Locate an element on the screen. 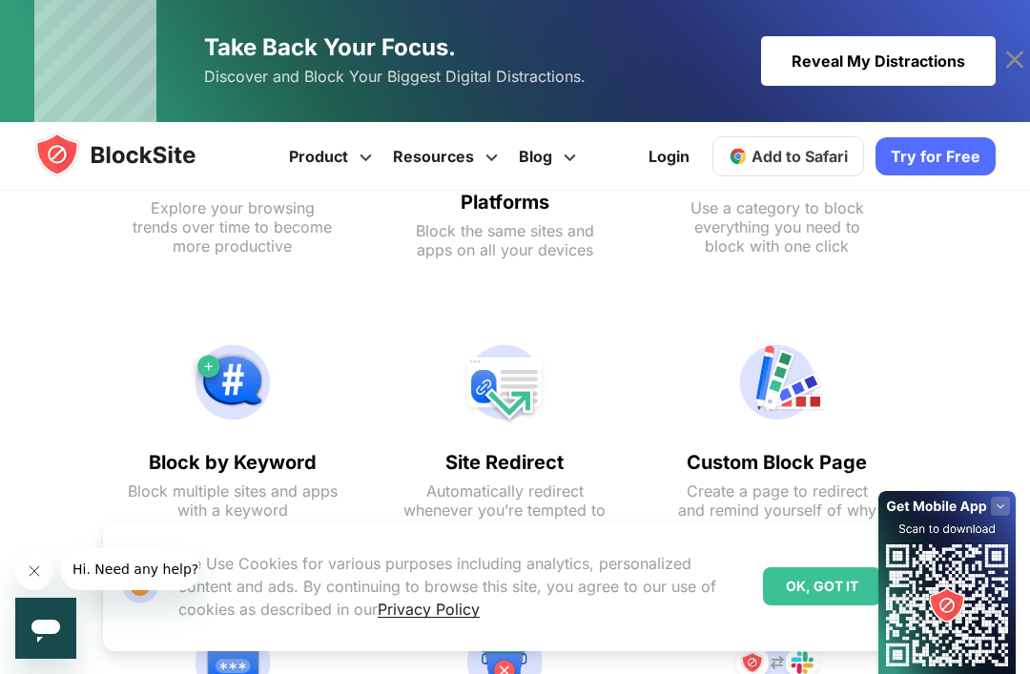 Image resolution: width=1030 pixels, height=674 pixels. text: Explore your browsing trends over time to become more productive is located at coordinates (233, 227).